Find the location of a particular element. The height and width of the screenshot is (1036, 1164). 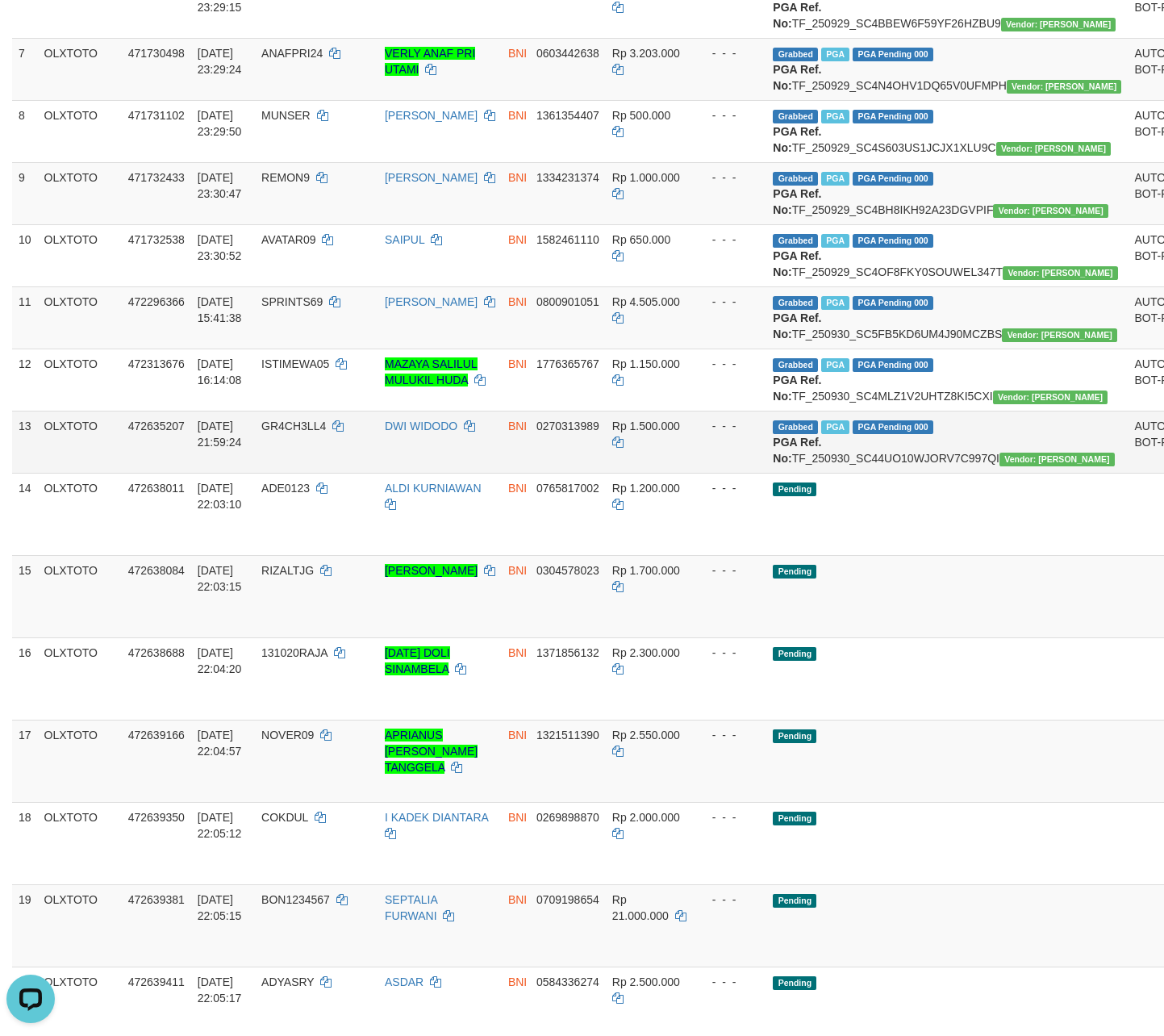

span: Copy 0800901051 to clipboard is located at coordinates (568, 301).